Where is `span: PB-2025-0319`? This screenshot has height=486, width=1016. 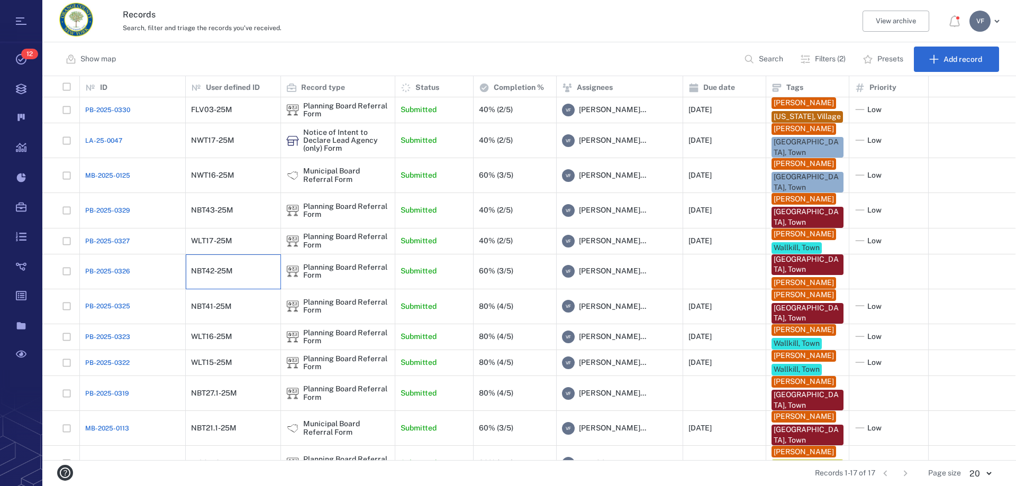
span: PB-2025-0319 is located at coordinates (107, 394).